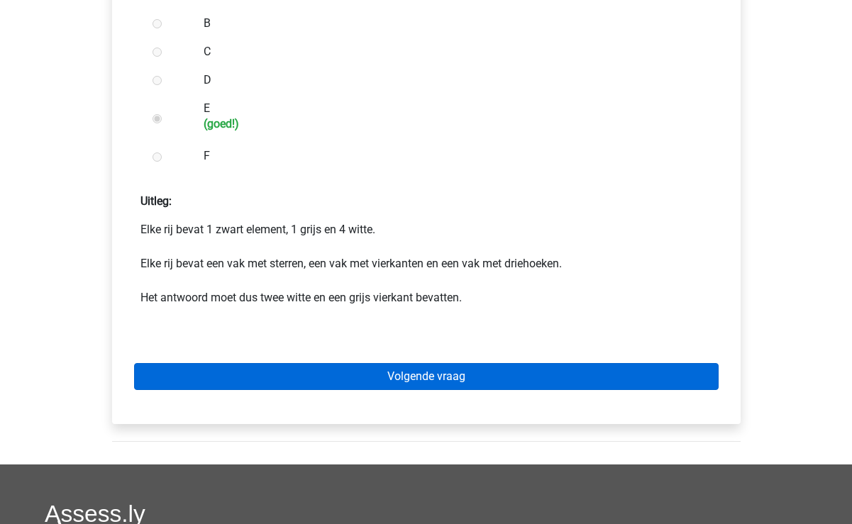 The image size is (852, 524). I want to click on label: B, so click(449, 23).